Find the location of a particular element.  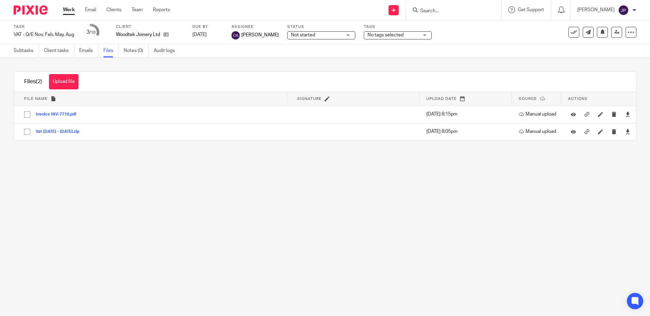

img: Pixie is located at coordinates (31, 10).